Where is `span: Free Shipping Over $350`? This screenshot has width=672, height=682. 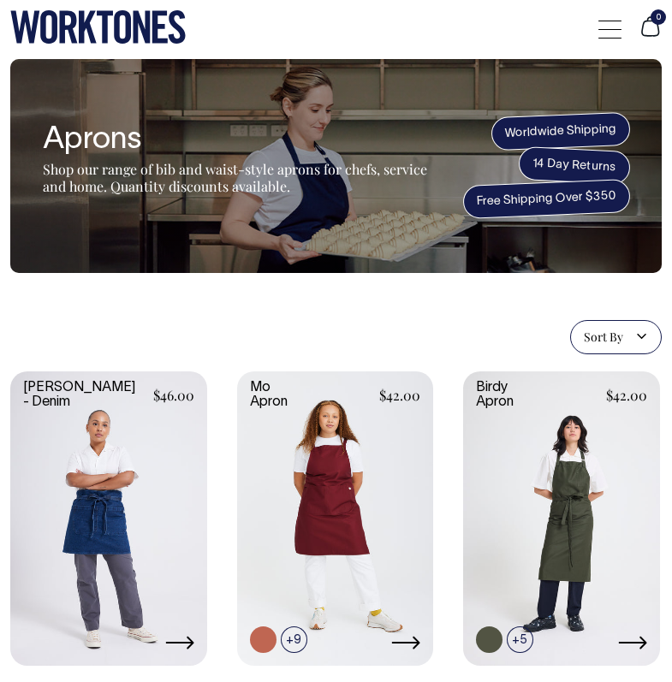 span: Free Shipping Over $350 is located at coordinates (546, 199).